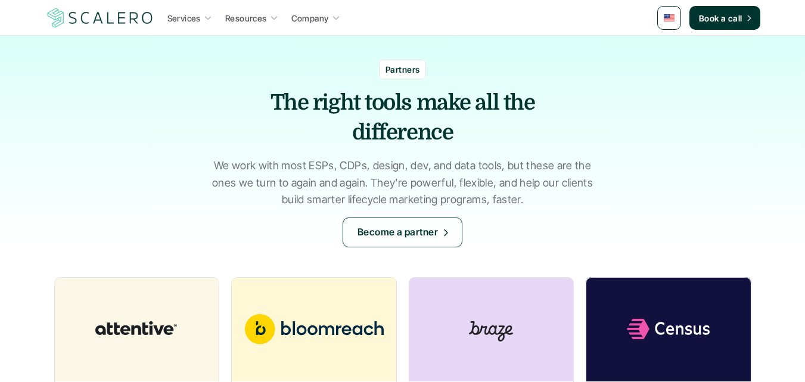  I want to click on img: Scalero company logo, so click(100, 18).